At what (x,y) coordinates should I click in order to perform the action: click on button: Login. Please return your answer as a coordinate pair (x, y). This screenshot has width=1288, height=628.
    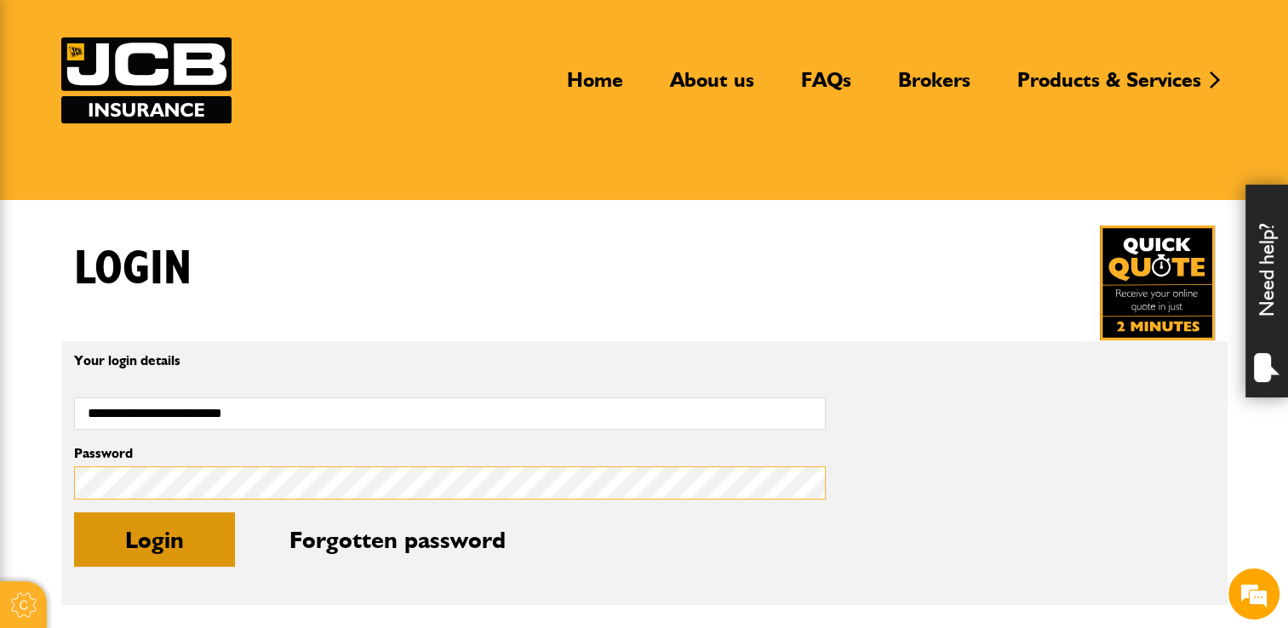
    Looking at the image, I should click on (154, 540).